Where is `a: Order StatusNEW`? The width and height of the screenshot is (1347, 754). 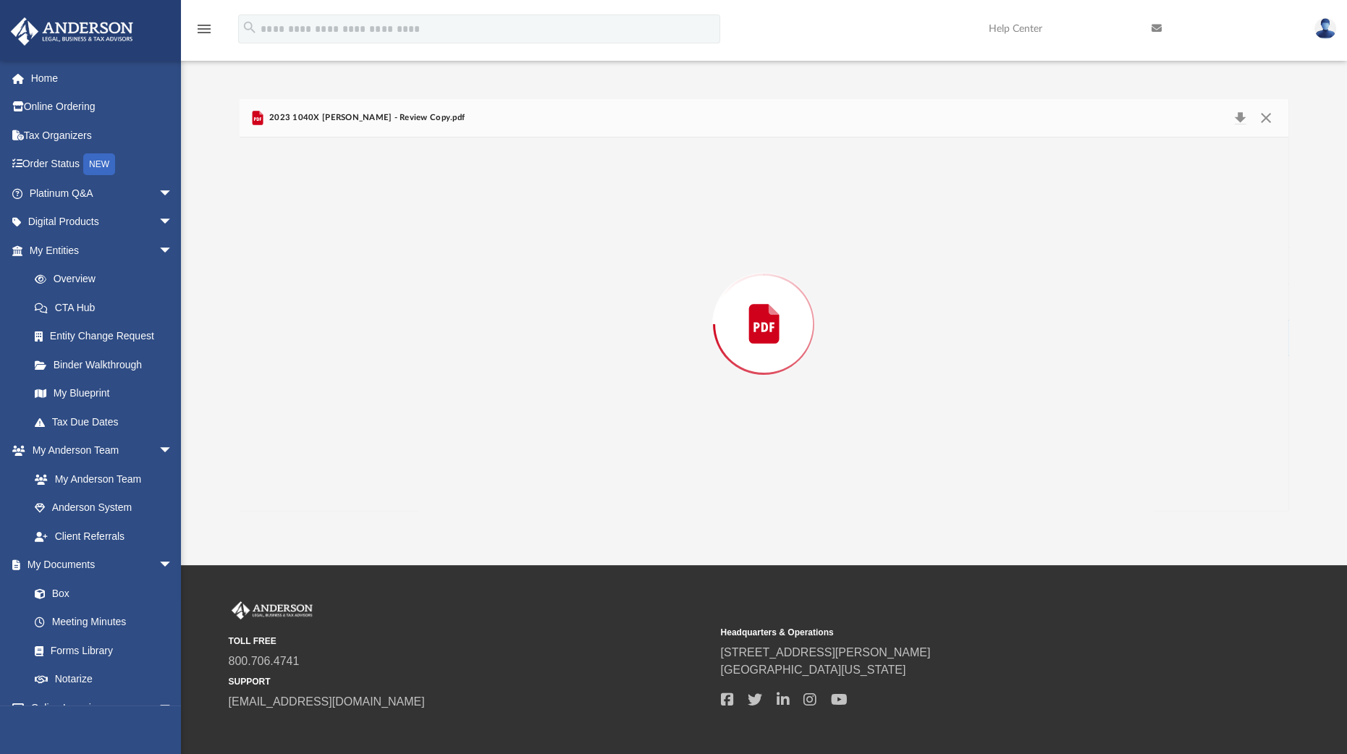
a: Order StatusNEW is located at coordinates (102, 164).